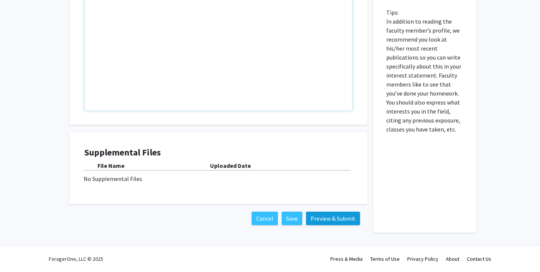 The height and width of the screenshot is (272, 540). What do you see at coordinates (111, 166) in the screenshot?
I see `b: File Name` at bounding box center [111, 166].